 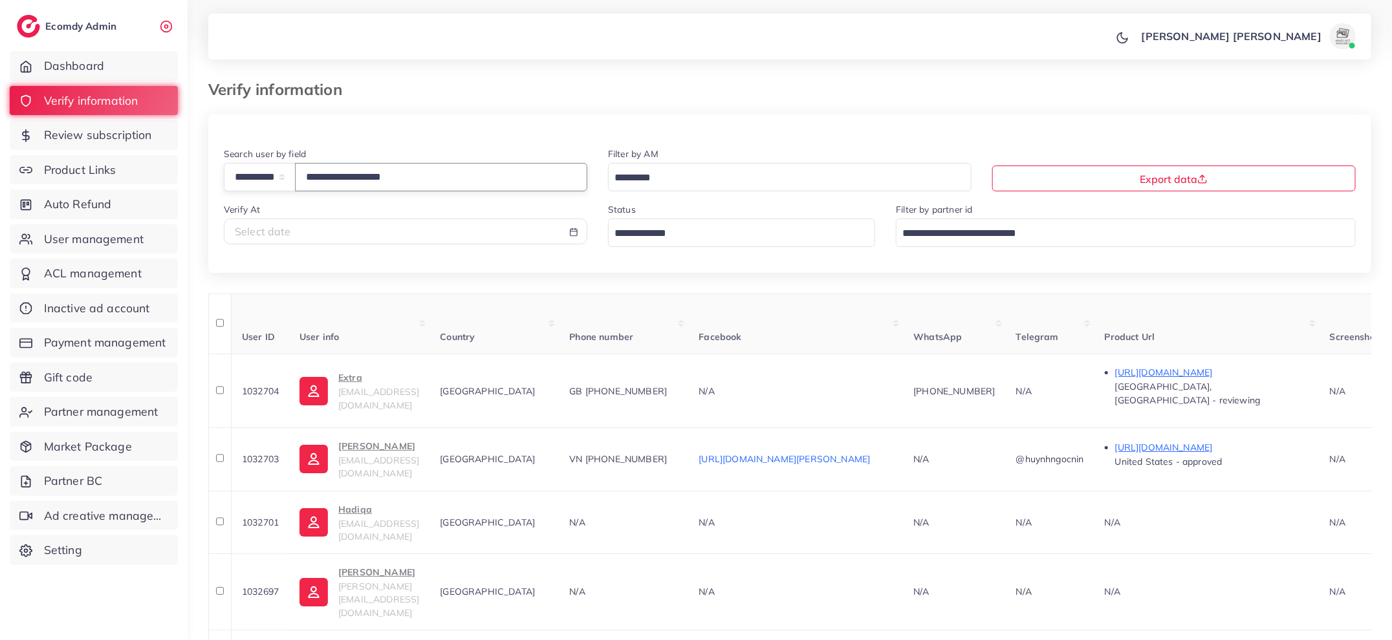 I want to click on h2: Ecomdy Admin, so click(x=82, y=26).